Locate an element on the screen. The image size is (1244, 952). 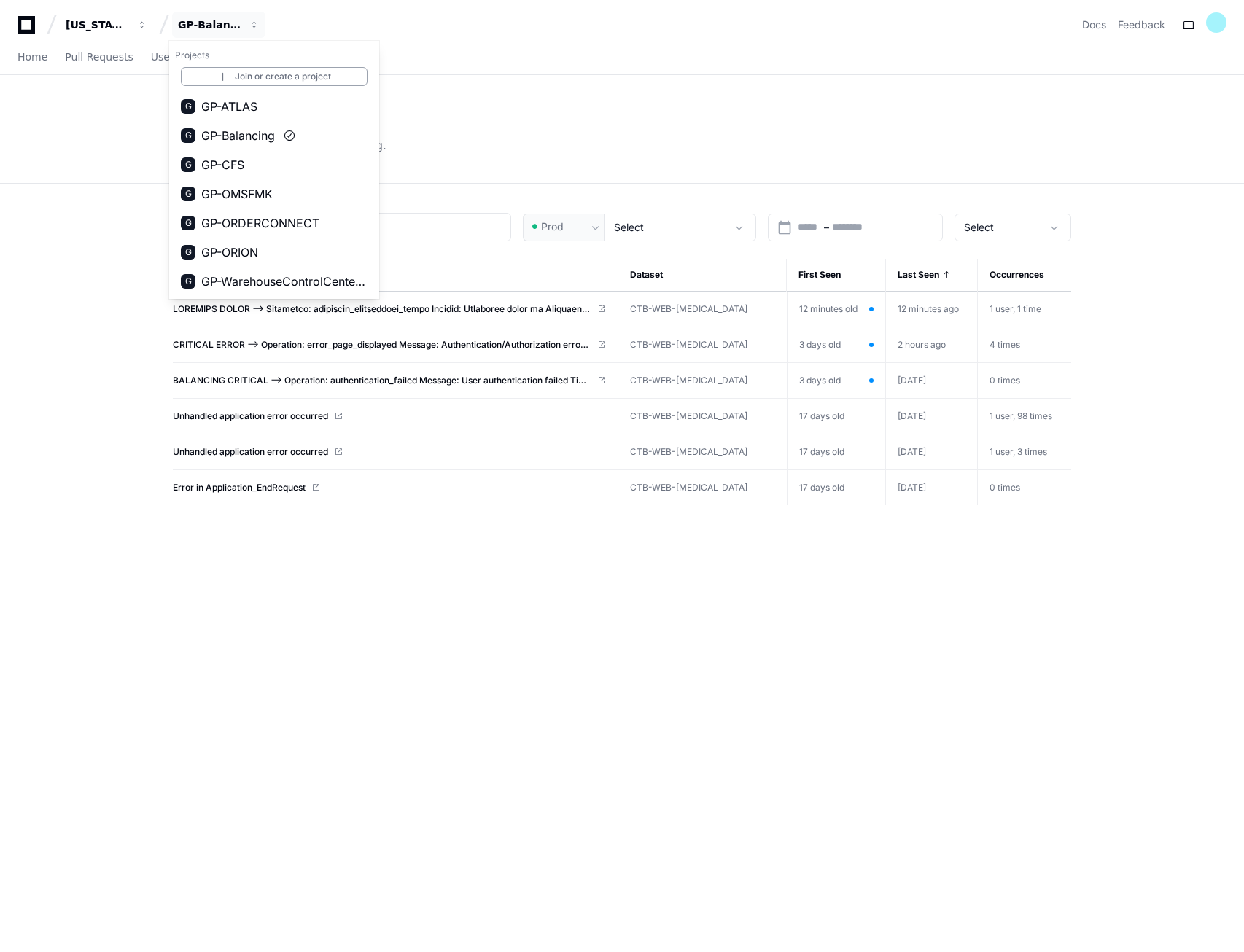
button: Feedback is located at coordinates (1141, 25).